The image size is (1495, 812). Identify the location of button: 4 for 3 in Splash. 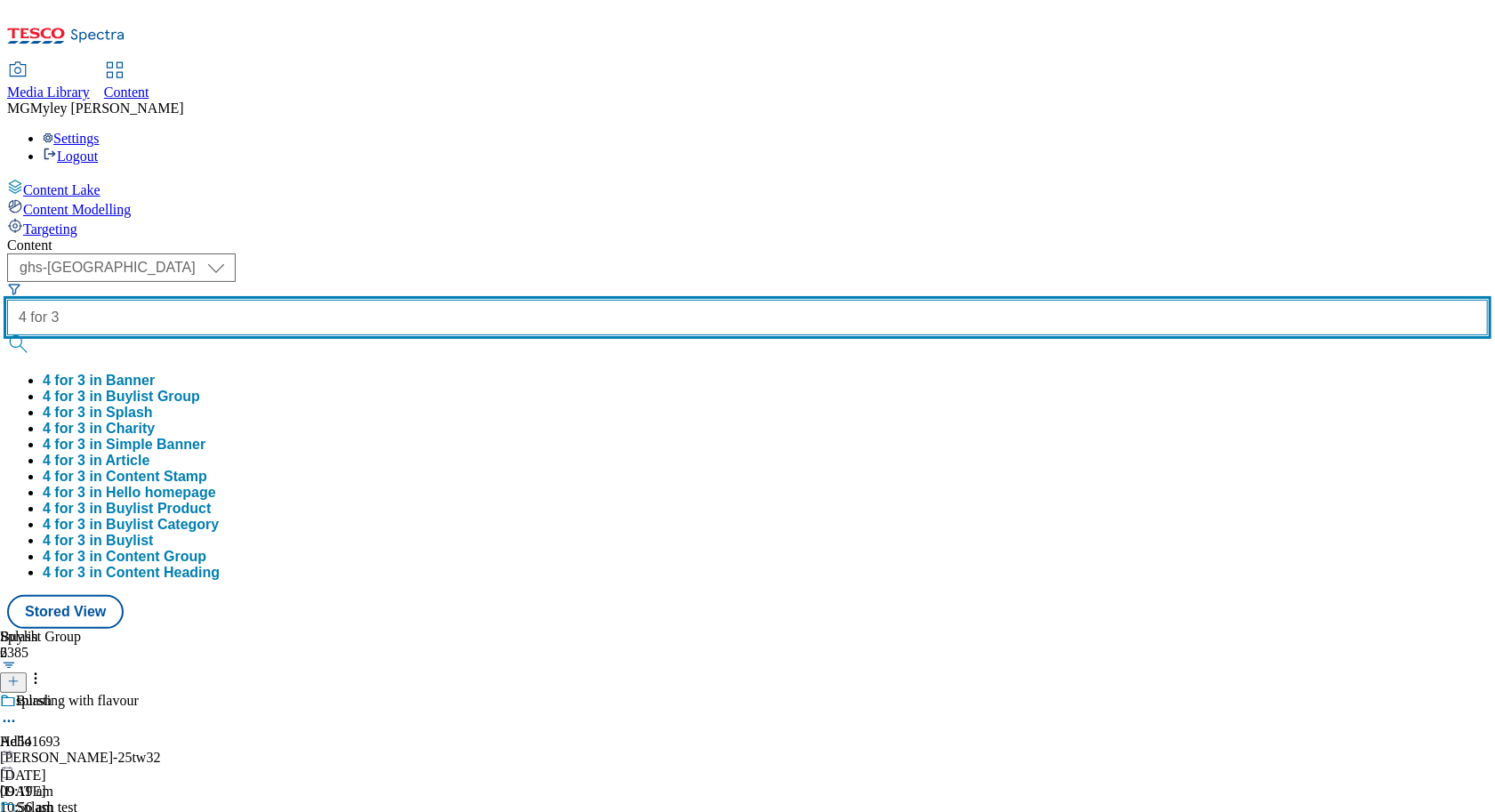
(98, 412).